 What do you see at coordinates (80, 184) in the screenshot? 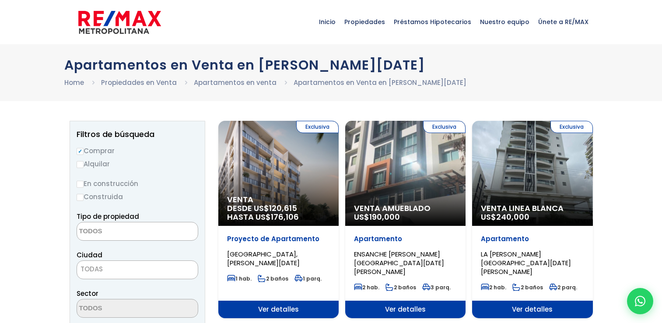
I see `input: En construcción` at bounding box center [80, 184].